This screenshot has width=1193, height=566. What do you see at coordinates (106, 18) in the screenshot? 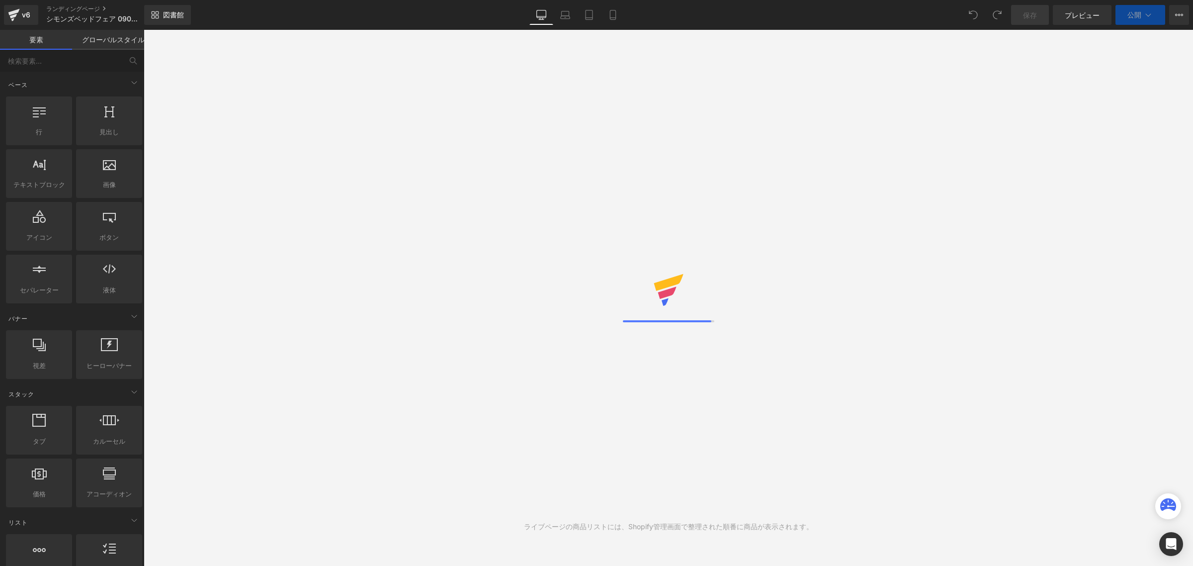
I see `font: シモンズベッドフェア 0906 のコピー` at bounding box center [106, 18].